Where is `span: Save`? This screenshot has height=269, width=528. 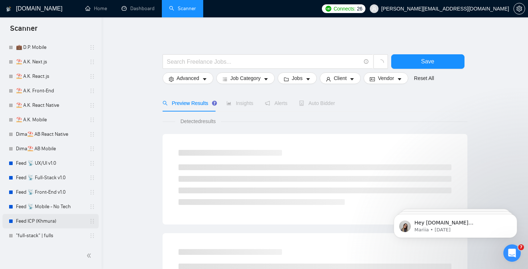
span: Save is located at coordinates (427, 61).